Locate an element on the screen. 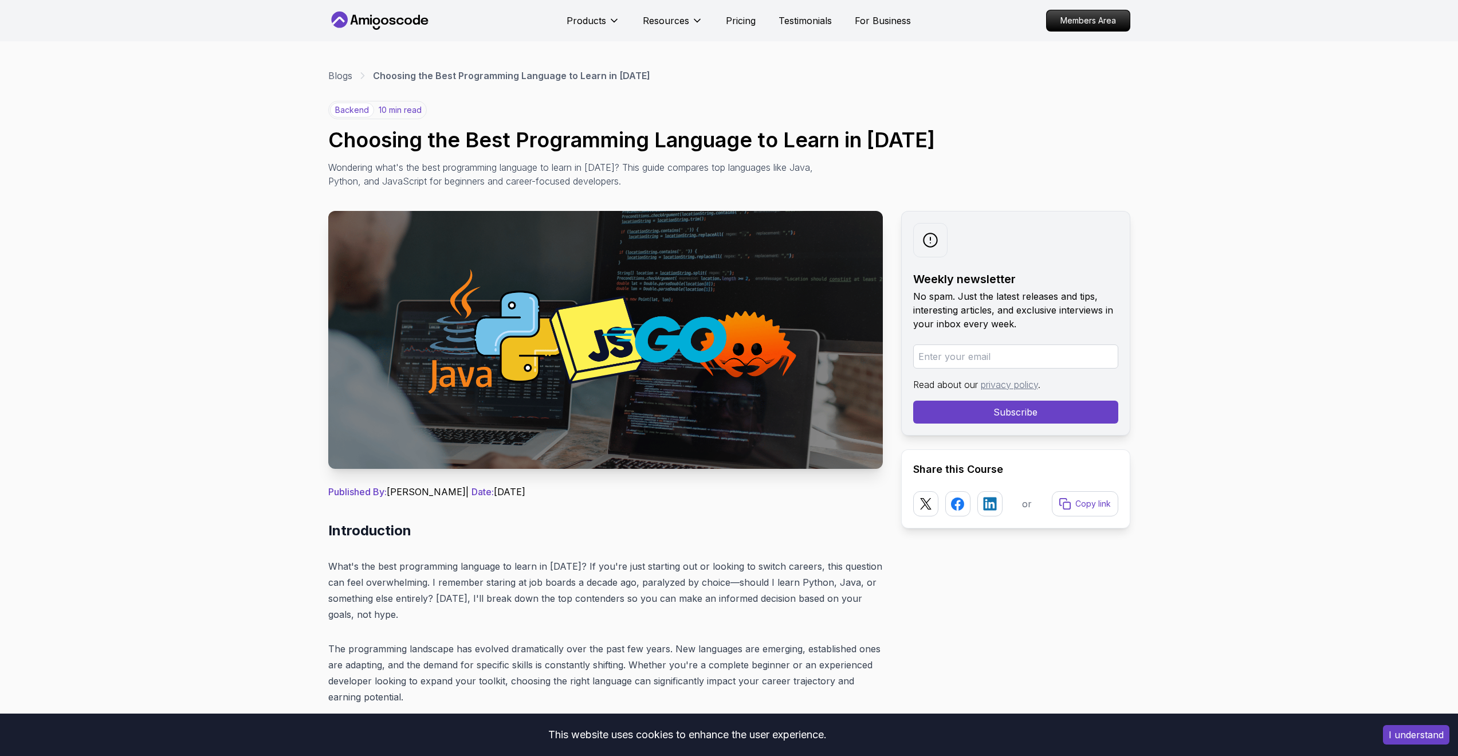  p: Pricing is located at coordinates (741, 21).